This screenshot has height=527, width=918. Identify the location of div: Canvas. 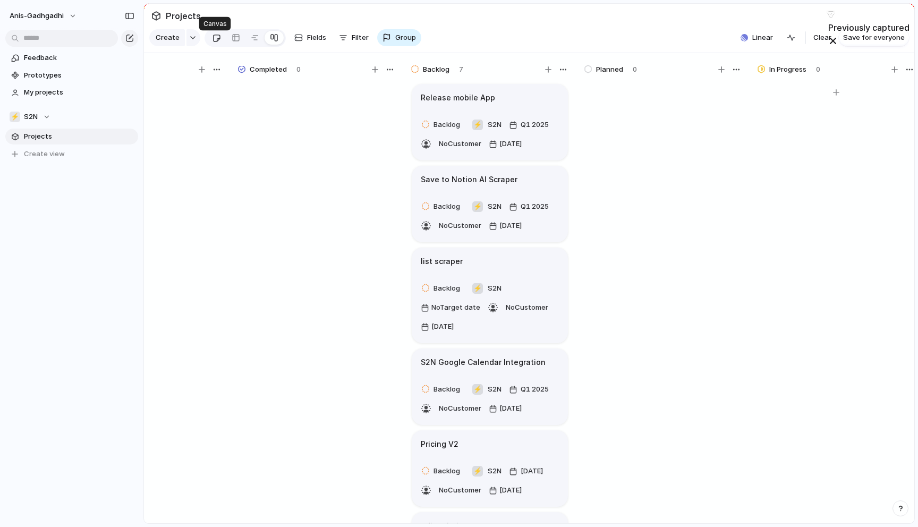
(215, 24).